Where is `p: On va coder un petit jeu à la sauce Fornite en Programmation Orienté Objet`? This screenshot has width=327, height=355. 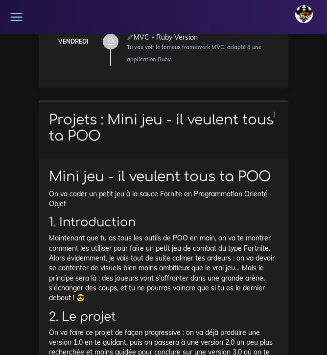 p: On va coder un petit jeu à la sauce Fornite en Programmation Orienté Objet is located at coordinates (164, 199).